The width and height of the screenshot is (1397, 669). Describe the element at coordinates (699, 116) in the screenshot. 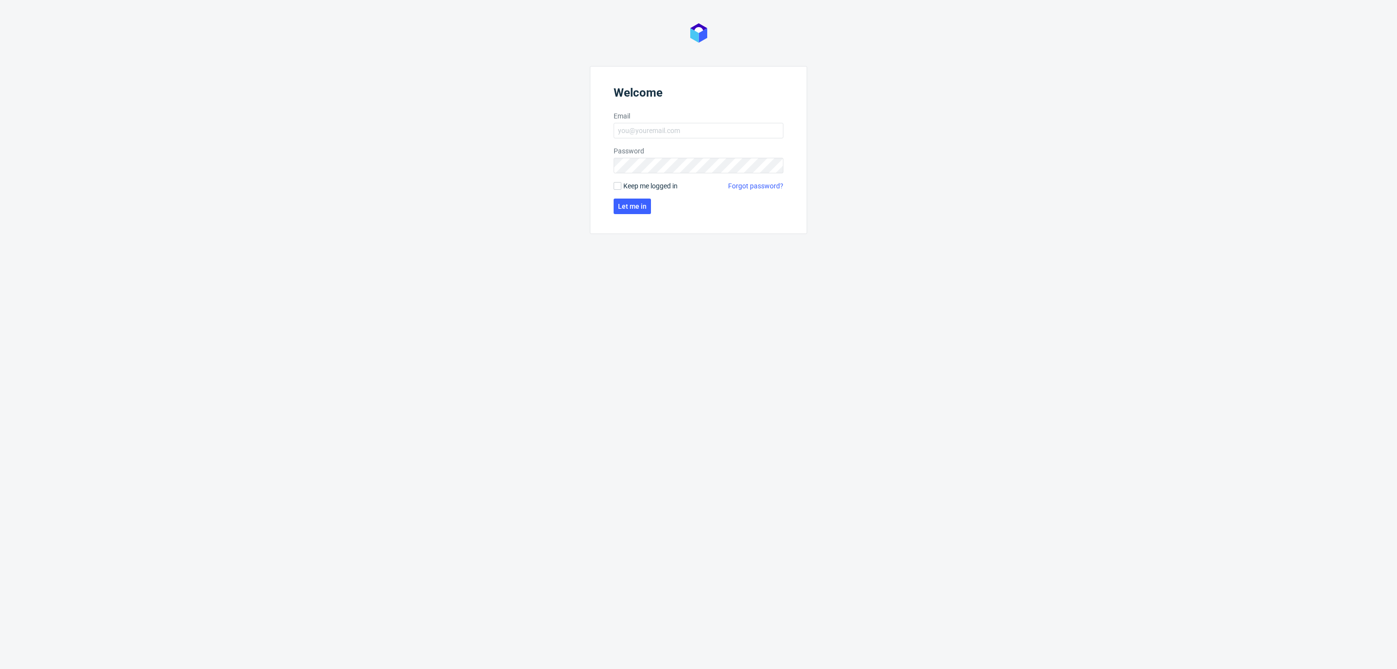

I see `label: Email` at that location.